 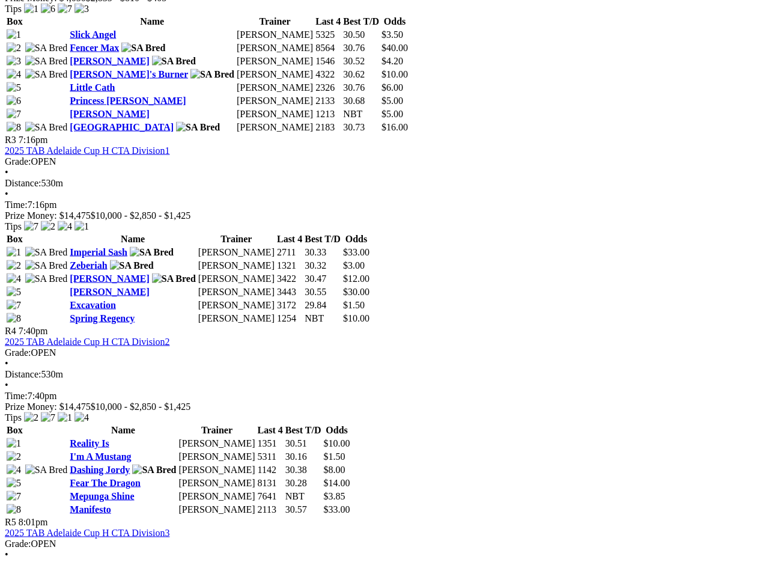 I want to click on a: 2025 TAB Adelaide Cup H CTA Division2, so click(x=87, y=341).